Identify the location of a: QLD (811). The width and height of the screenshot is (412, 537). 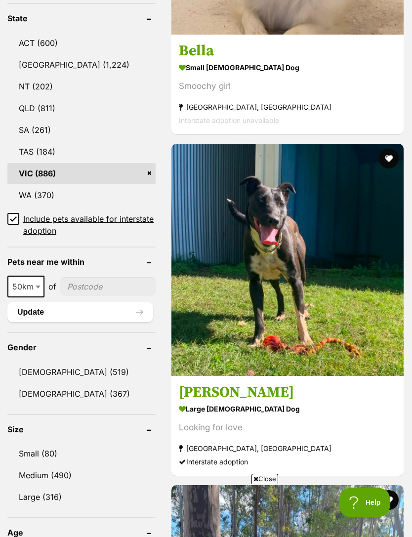
(81, 108).